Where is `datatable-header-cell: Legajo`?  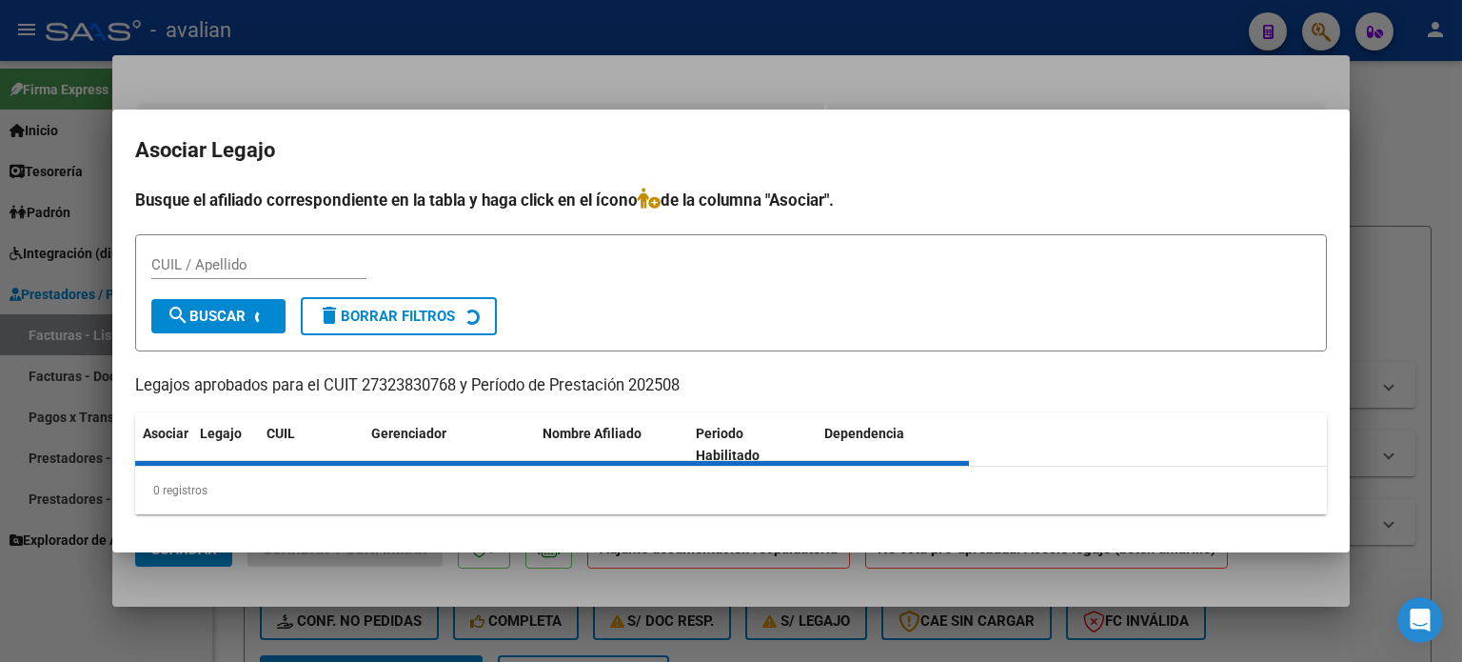
datatable-header-cell: Legajo is located at coordinates (226, 445).